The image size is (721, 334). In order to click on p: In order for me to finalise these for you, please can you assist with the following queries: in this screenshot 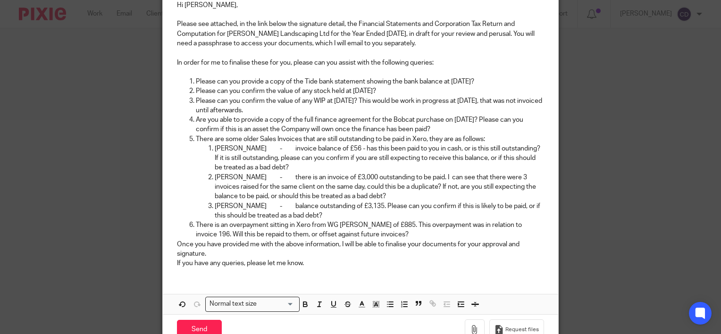, I will do `click(361, 63)`.